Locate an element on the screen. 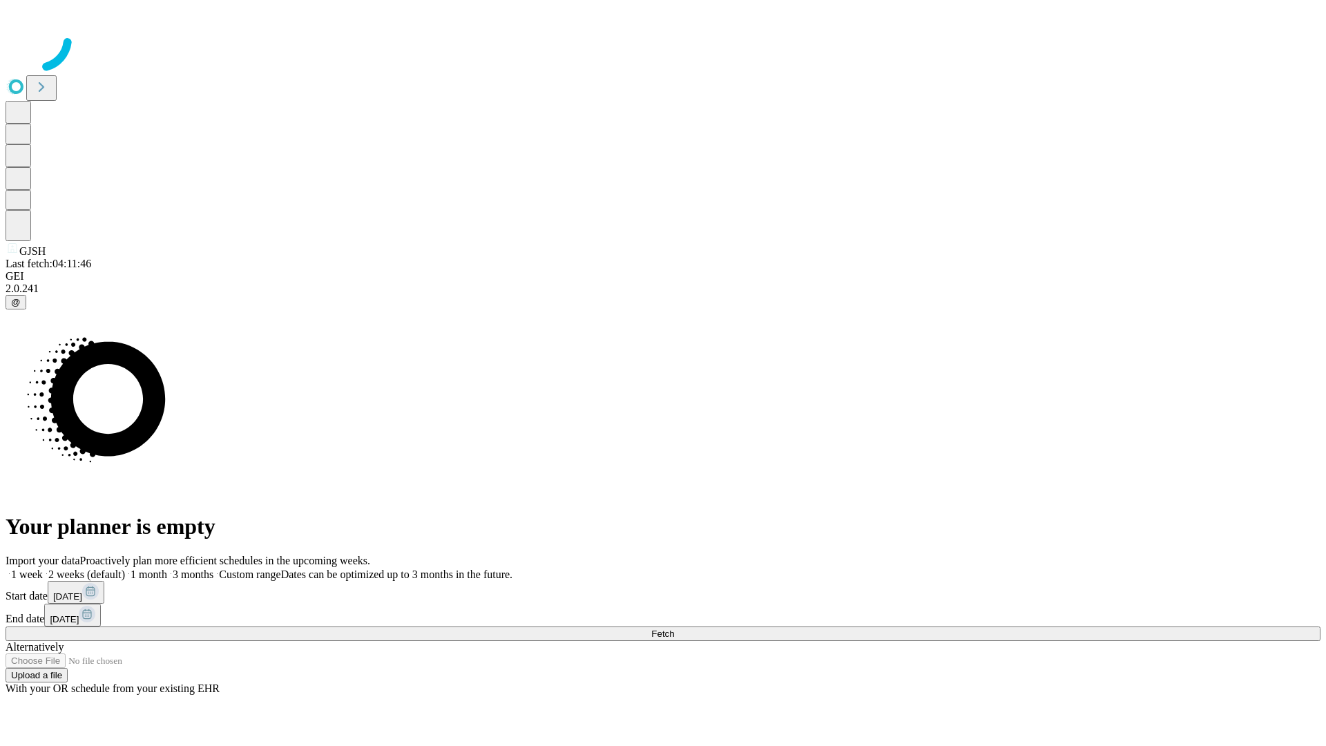 This screenshot has height=746, width=1326. span: 3 months is located at coordinates (193, 574).